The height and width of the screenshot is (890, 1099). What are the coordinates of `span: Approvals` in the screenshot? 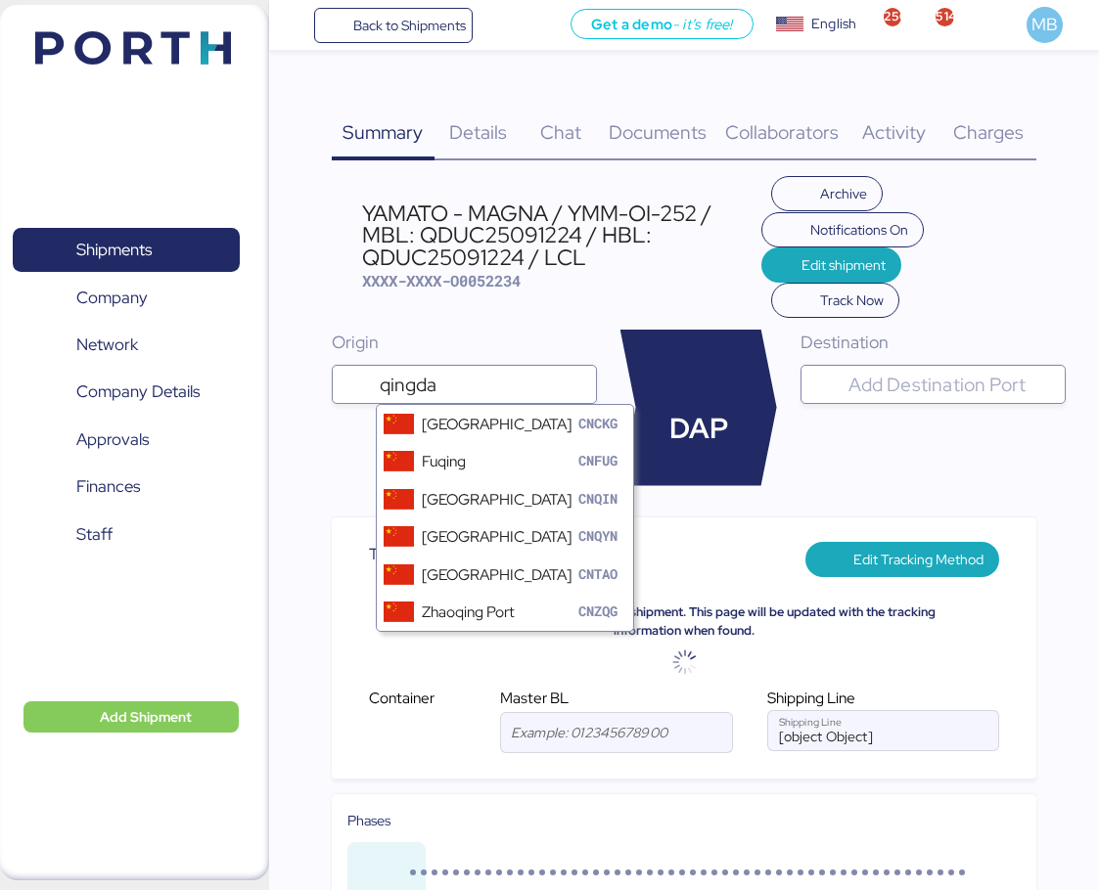 It's located at (113, 439).